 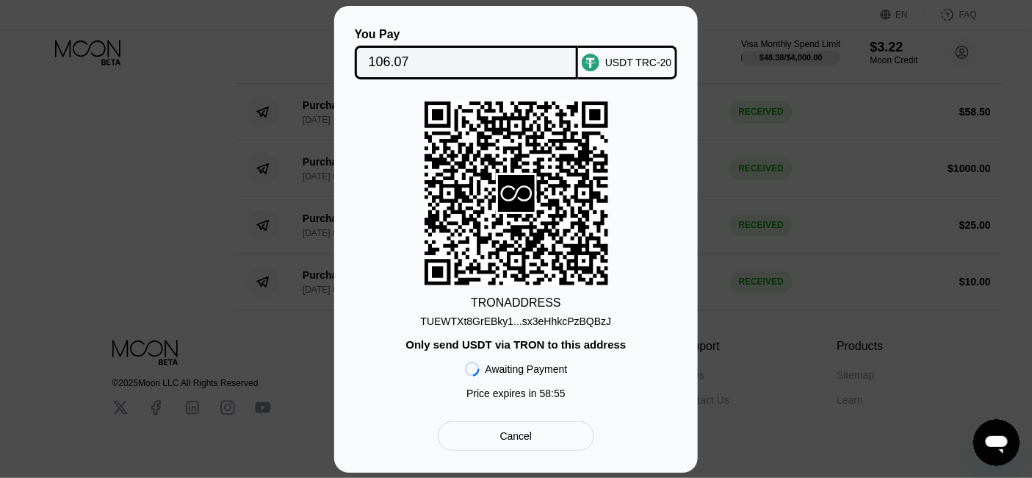 What do you see at coordinates (516, 344) in the screenshot?
I see `div: Only send USDT via TRON to this address` at bounding box center [516, 344].